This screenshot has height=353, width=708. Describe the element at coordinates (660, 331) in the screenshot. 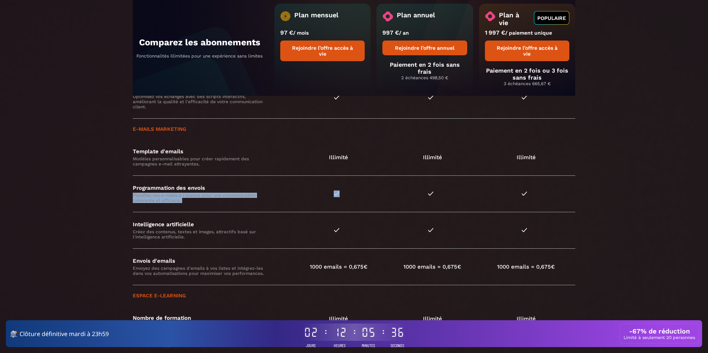

I see `h3: -67% de réduction` at that location.